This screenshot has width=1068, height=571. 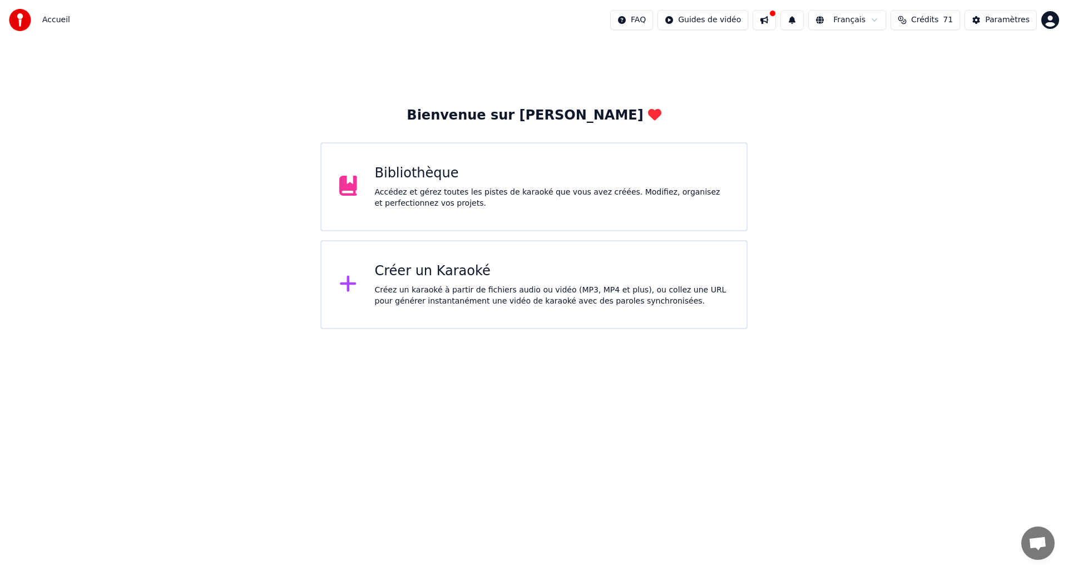 What do you see at coordinates (552, 198) in the screenshot?
I see `div: Accédez et gérez toutes les pistes de karaoké que vous avez créées. Modifiez, organisez et perfec...` at bounding box center [552, 198].